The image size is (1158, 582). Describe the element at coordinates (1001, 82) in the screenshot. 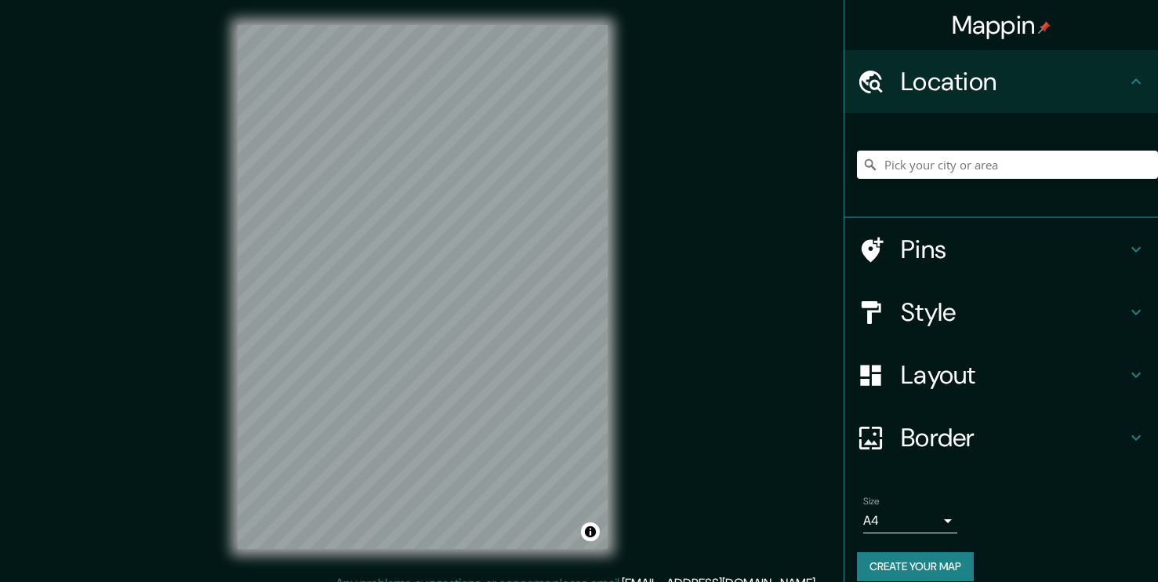

I see `div: Location` at that location.